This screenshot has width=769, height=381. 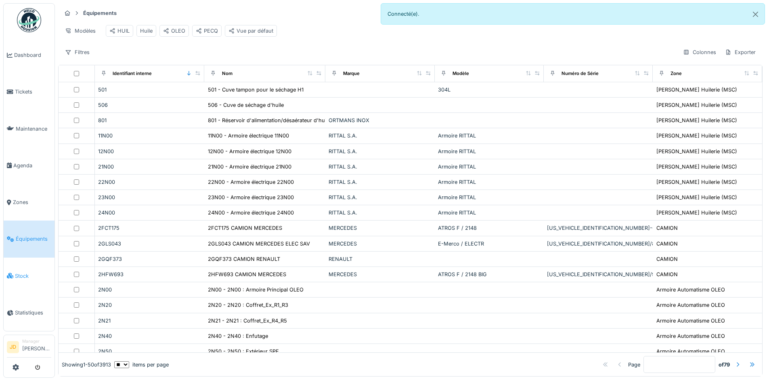 I want to click on div: Zone, so click(x=676, y=73).